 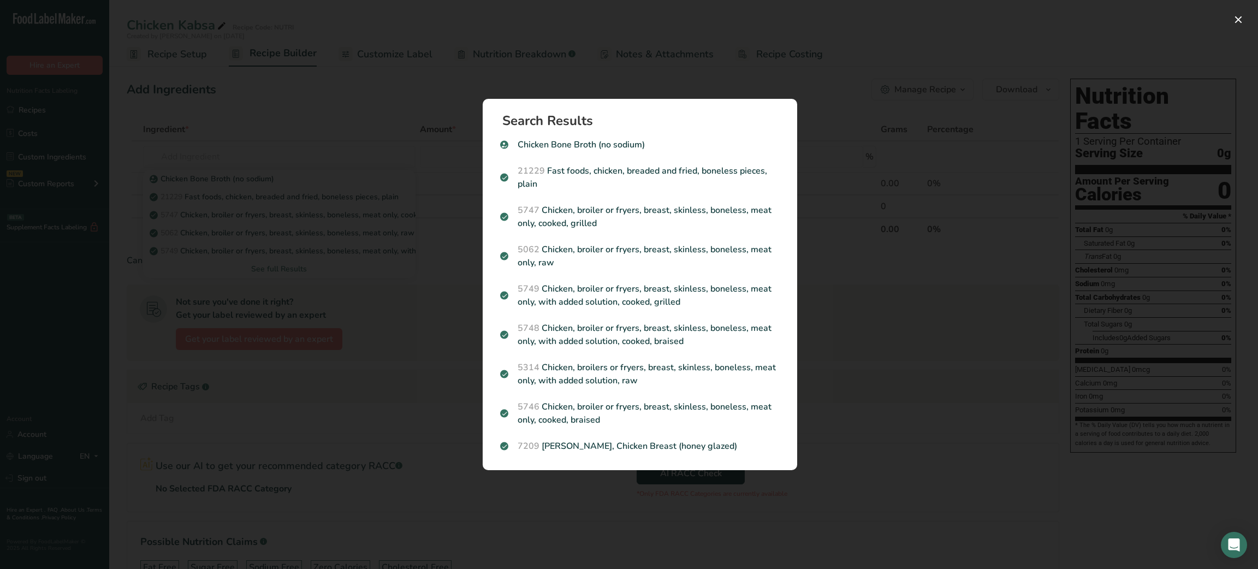 What do you see at coordinates (529, 407) in the screenshot?
I see `span: 5746` at bounding box center [529, 407].